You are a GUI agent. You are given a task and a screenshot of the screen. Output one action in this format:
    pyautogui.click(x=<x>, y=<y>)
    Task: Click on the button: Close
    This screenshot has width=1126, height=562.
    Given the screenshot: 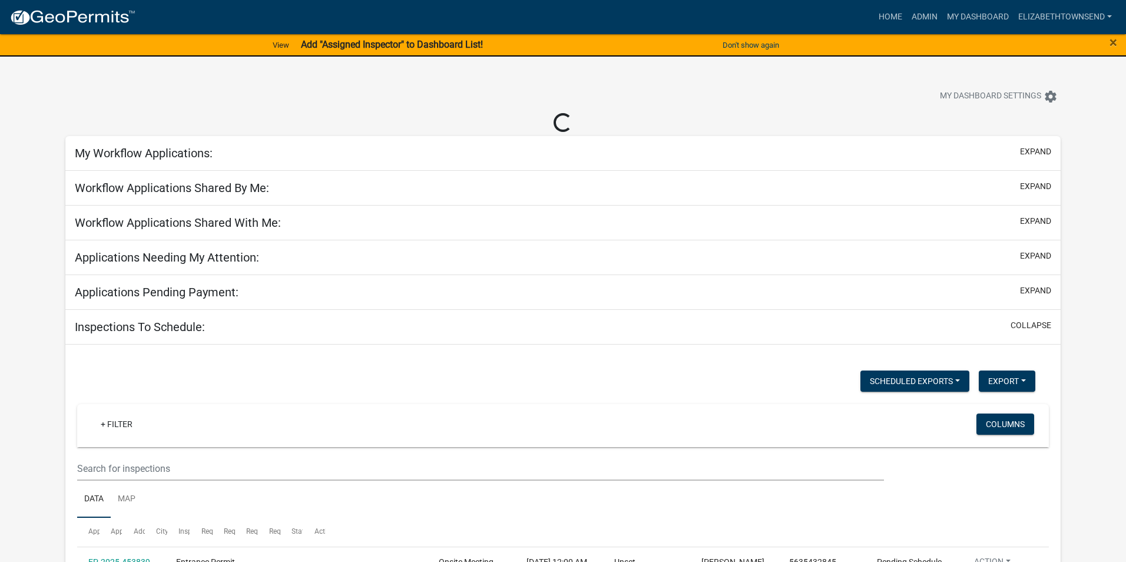 What is the action you would take?
    pyautogui.click(x=1113, y=42)
    